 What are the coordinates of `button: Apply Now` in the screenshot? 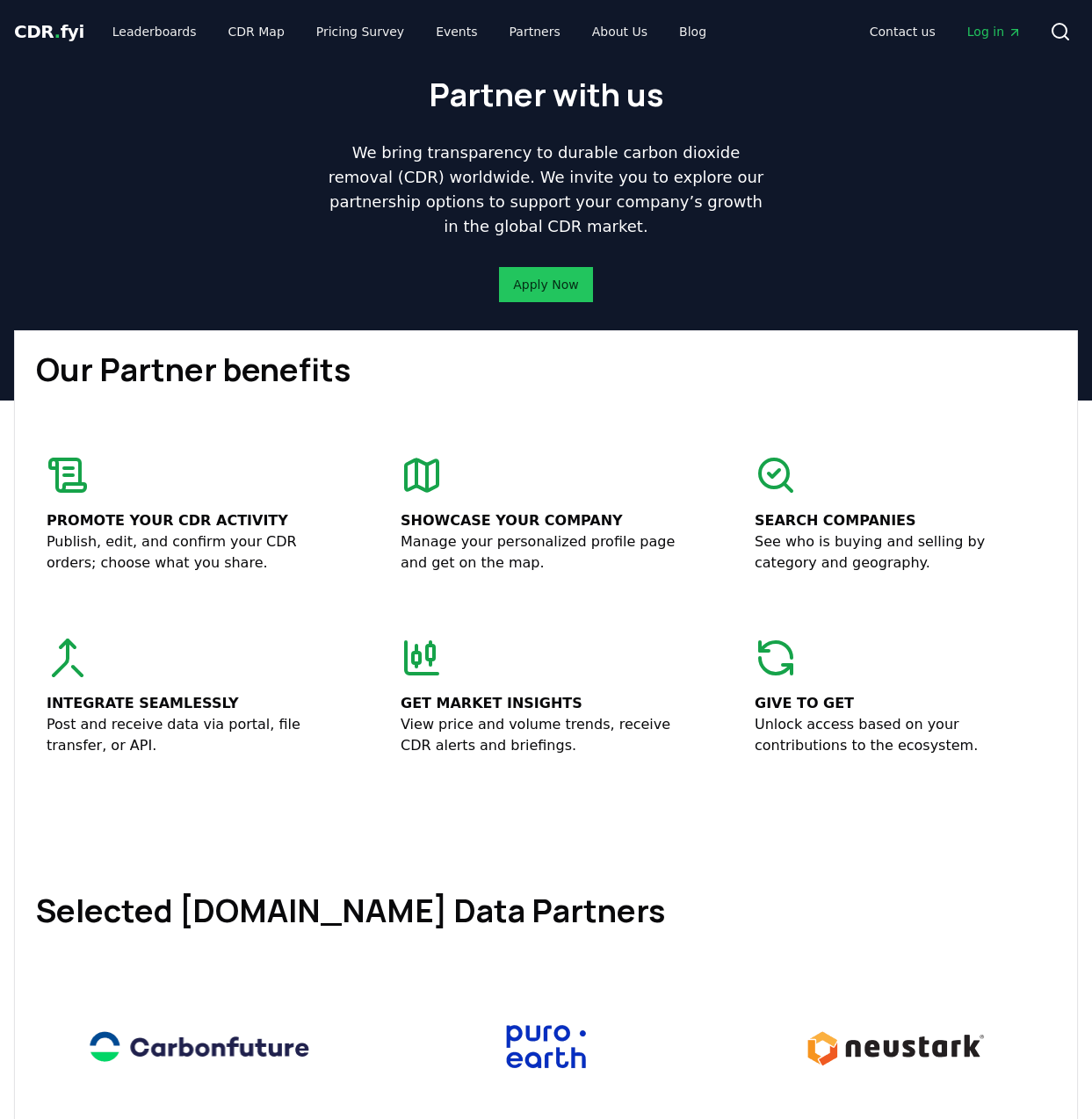 It's located at (546, 285).